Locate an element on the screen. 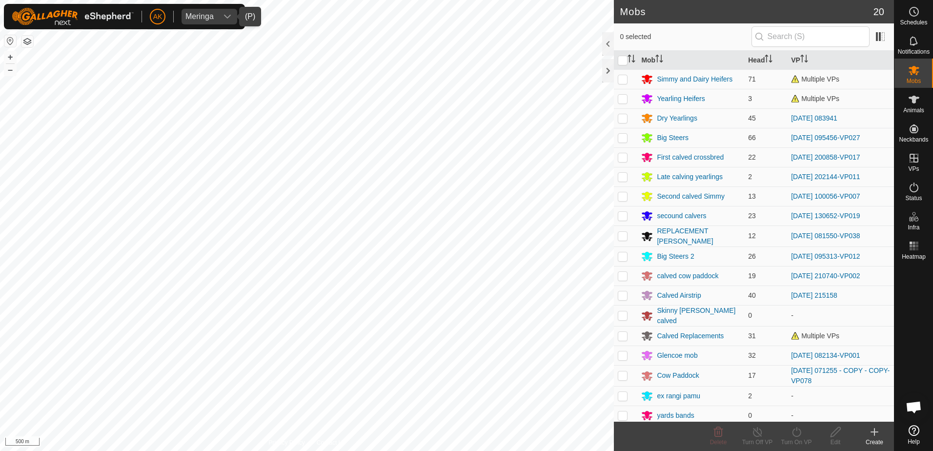 The image size is (933, 451). span: 3 is located at coordinates (750, 99).